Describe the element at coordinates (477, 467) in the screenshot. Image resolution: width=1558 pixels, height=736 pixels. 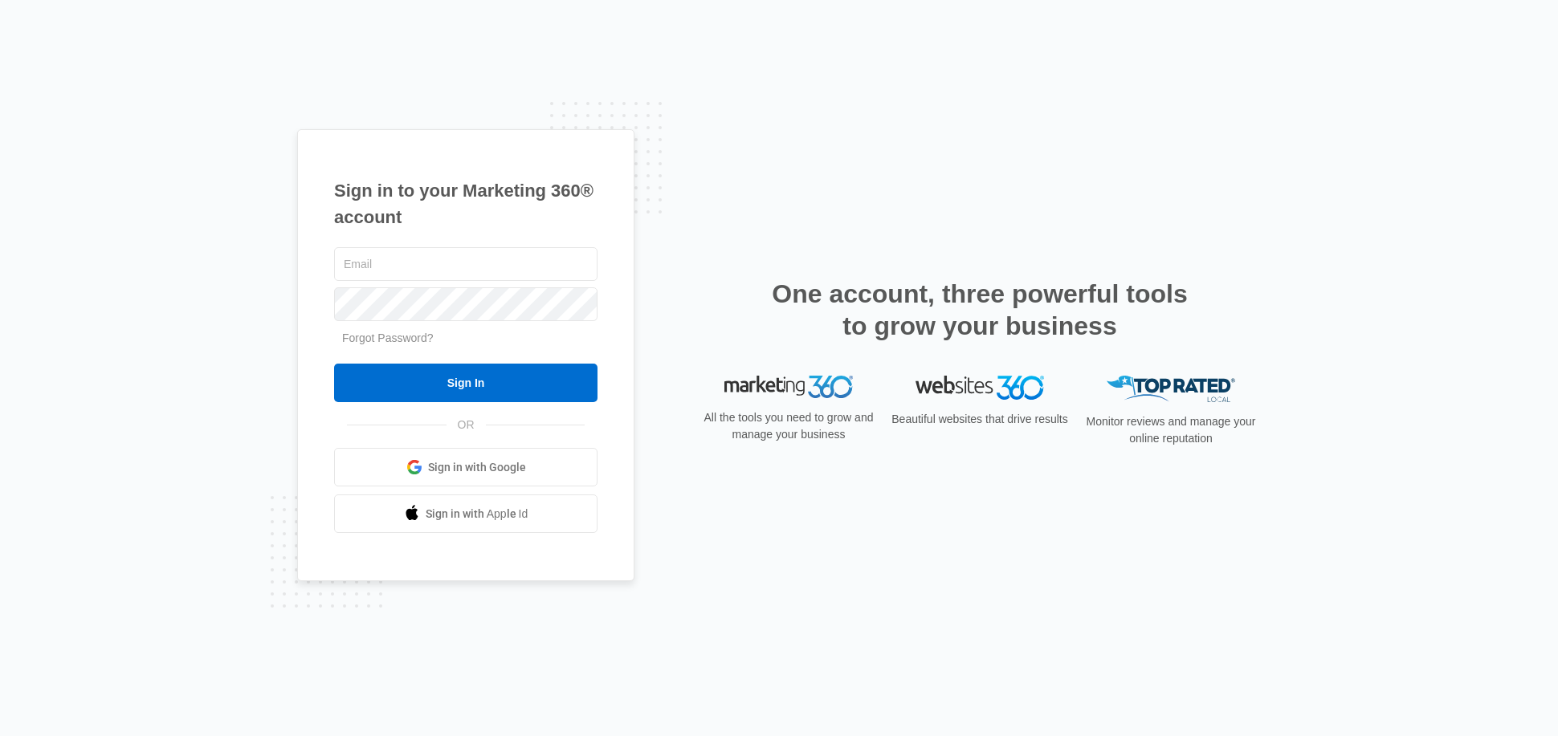
I see `span: Sign in with Google` at that location.